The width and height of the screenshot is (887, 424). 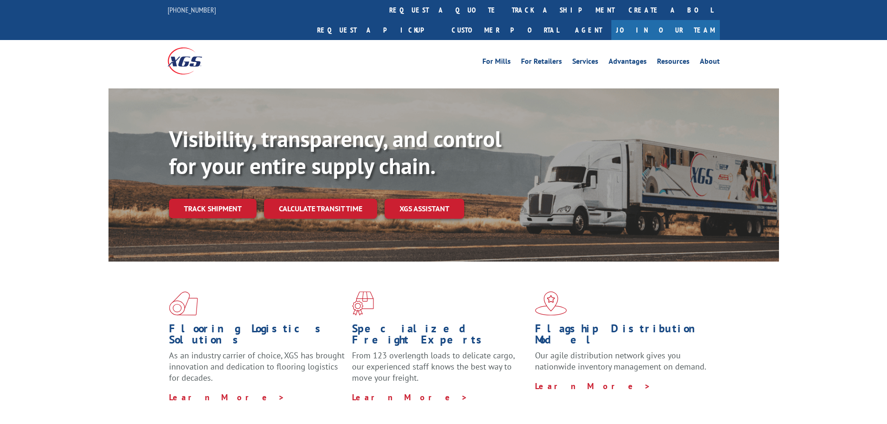 What do you see at coordinates (257, 367) in the screenshot?
I see `span: As an industry carrier of choice, XGS has brought innovation and dedication to flooring logistics...` at bounding box center [257, 367].